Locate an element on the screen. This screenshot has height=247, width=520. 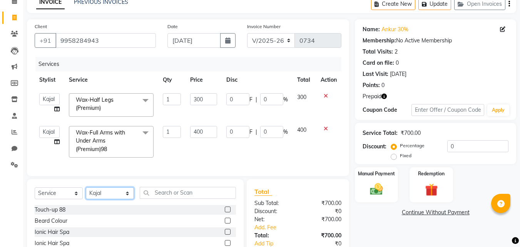
div: Card on file: is located at coordinates (378, 63).